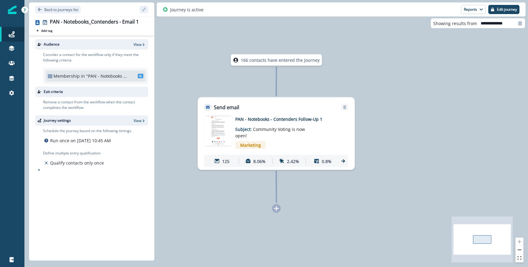  What do you see at coordinates (251, 145) in the screenshot?
I see `span: Marketing` at bounding box center [251, 145].